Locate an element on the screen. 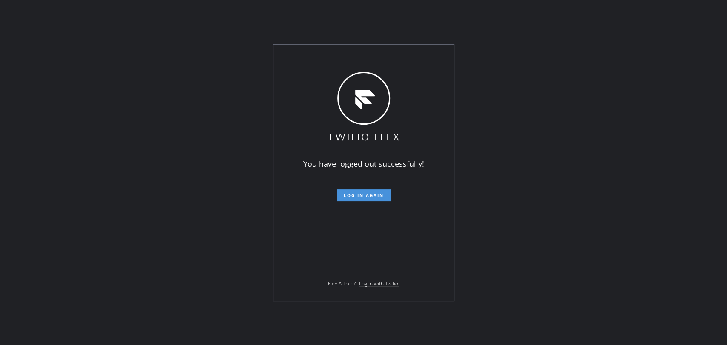 Image resolution: width=727 pixels, height=345 pixels. span: Flex Admin? is located at coordinates (341, 283).